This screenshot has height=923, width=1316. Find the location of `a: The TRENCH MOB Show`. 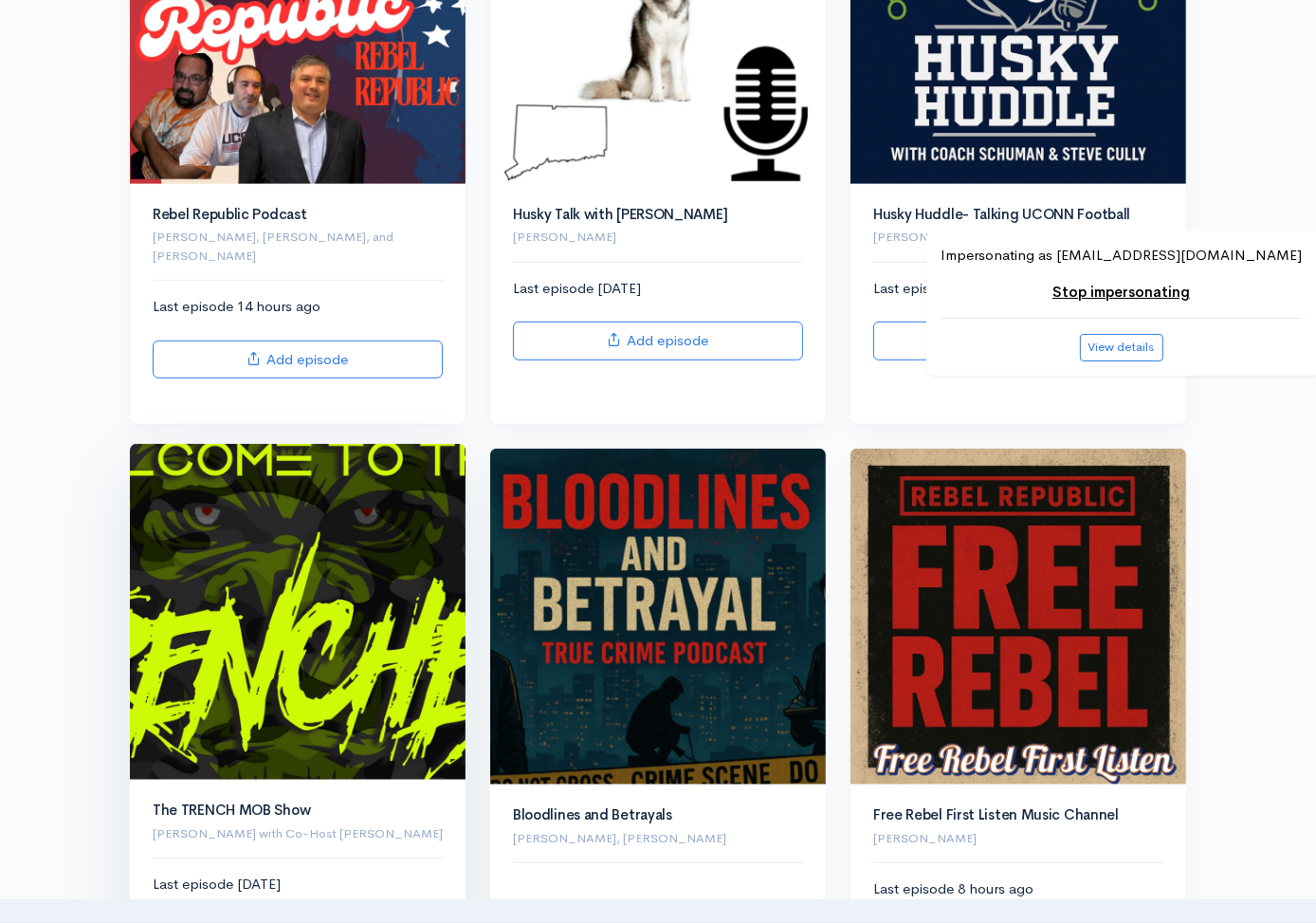

a: The TRENCH MOB Show is located at coordinates (231, 809).